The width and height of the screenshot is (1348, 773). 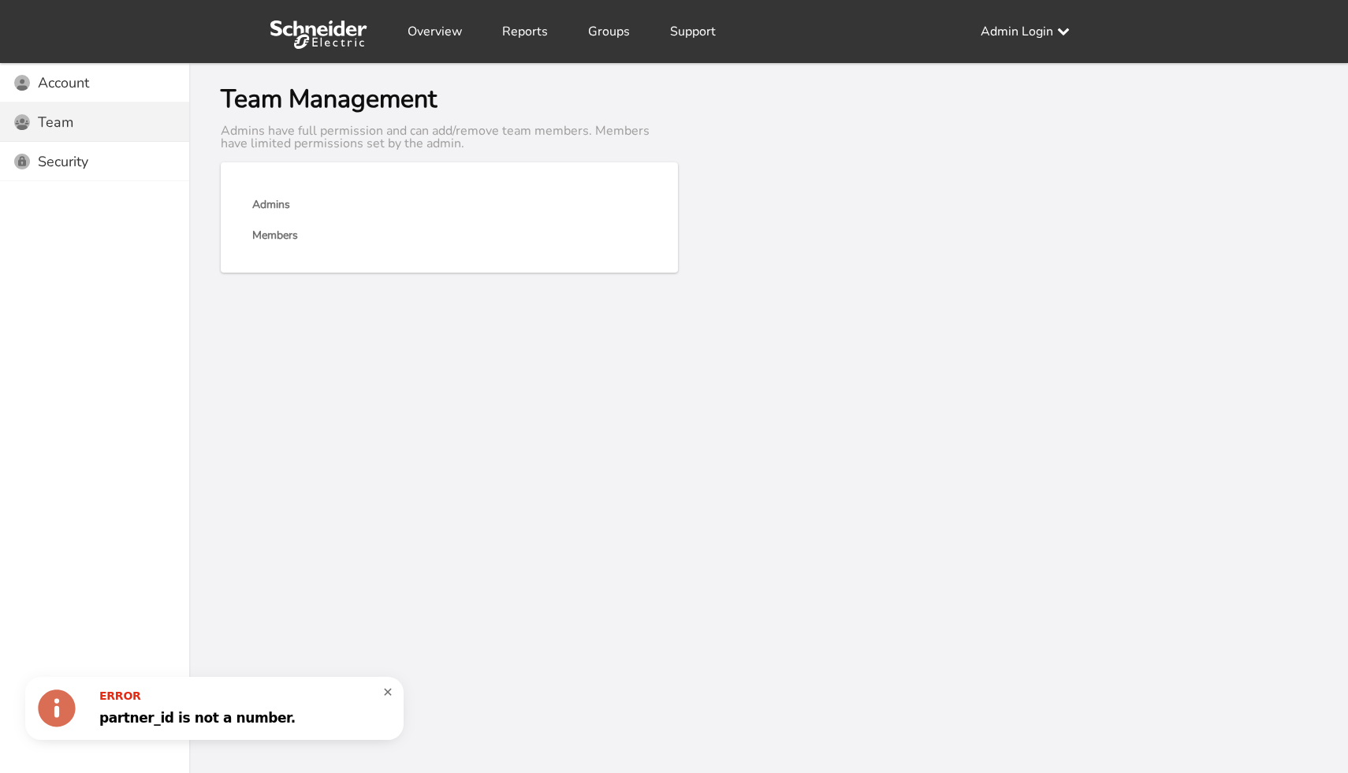 What do you see at coordinates (318, 35) in the screenshot?
I see `img: Sense Logo` at bounding box center [318, 35].